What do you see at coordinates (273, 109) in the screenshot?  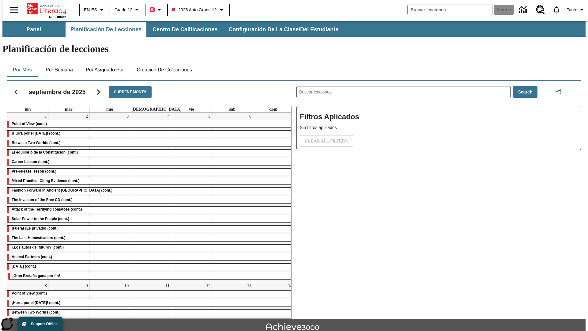 I see `a: domingo` at bounding box center [273, 109].